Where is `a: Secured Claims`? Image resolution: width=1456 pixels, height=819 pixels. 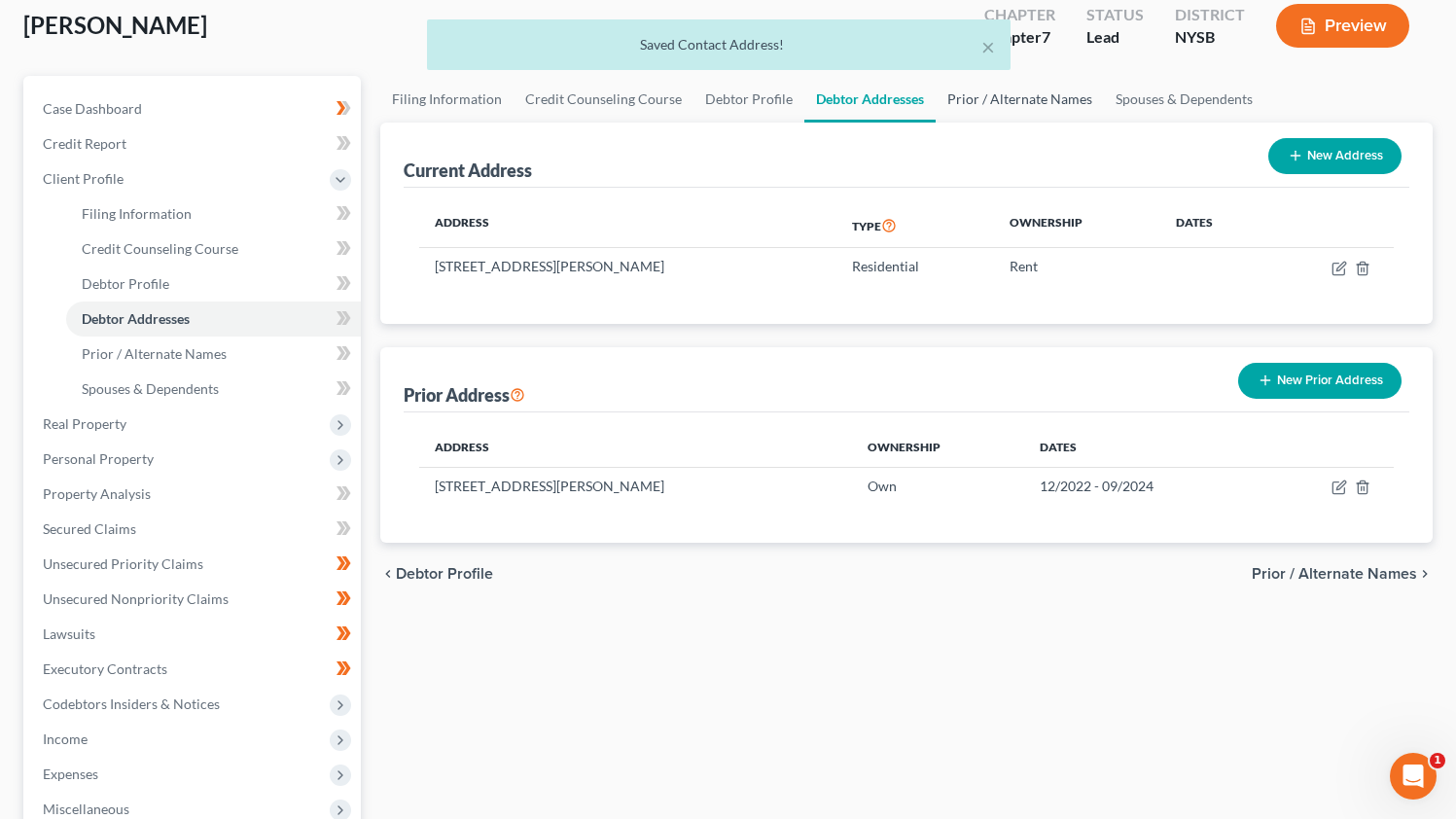 a: Secured Claims is located at coordinates (194, 529).